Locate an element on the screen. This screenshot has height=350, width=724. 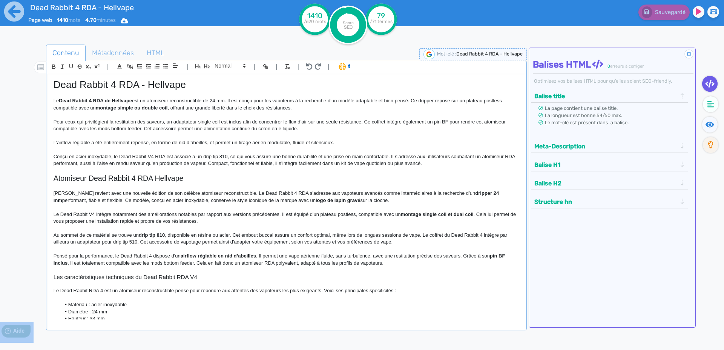
p: Pour ceux qui privilégient la restitution des saveurs, un adaptateur single coil est inclus afin ... is located at coordinates (286, 125).